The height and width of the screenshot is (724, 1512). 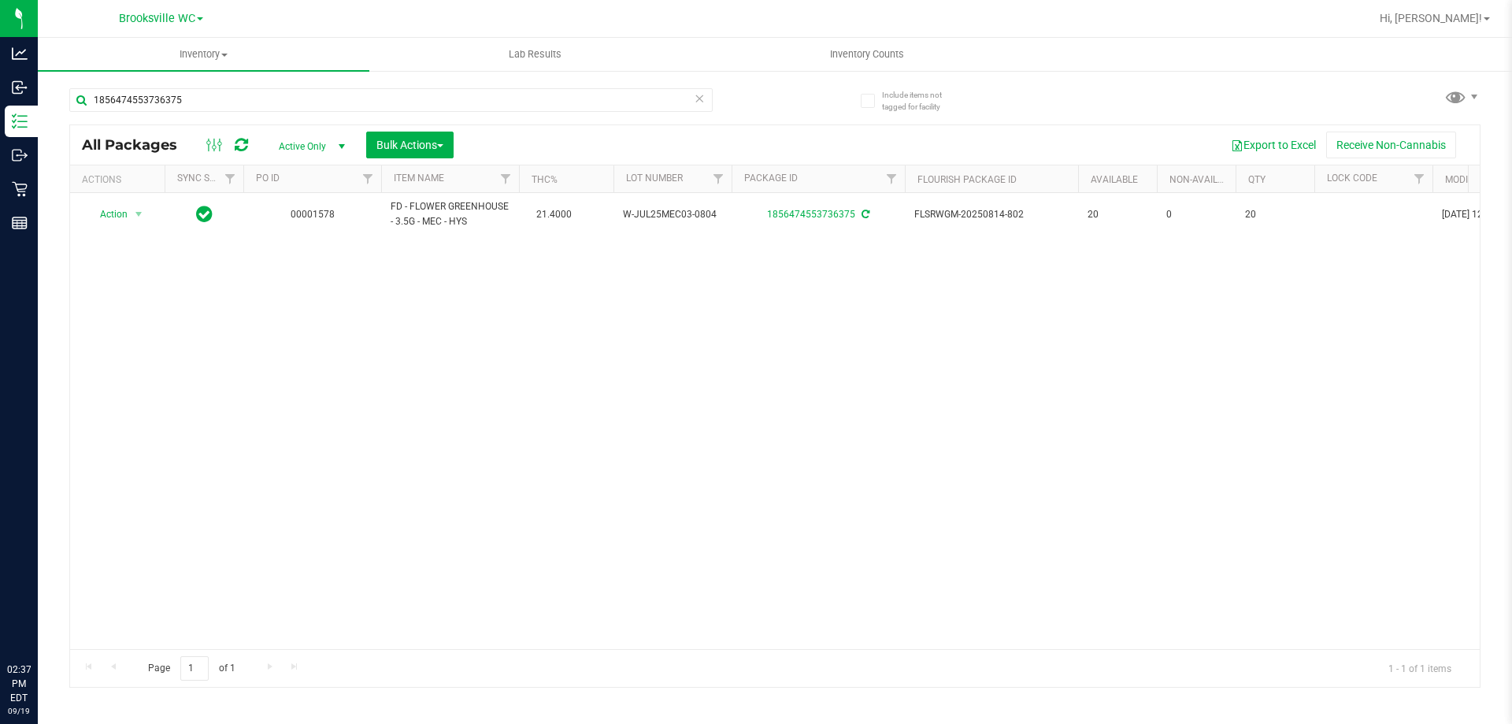 What do you see at coordinates (1114, 179) in the screenshot?
I see `a: Available` at bounding box center [1114, 179].